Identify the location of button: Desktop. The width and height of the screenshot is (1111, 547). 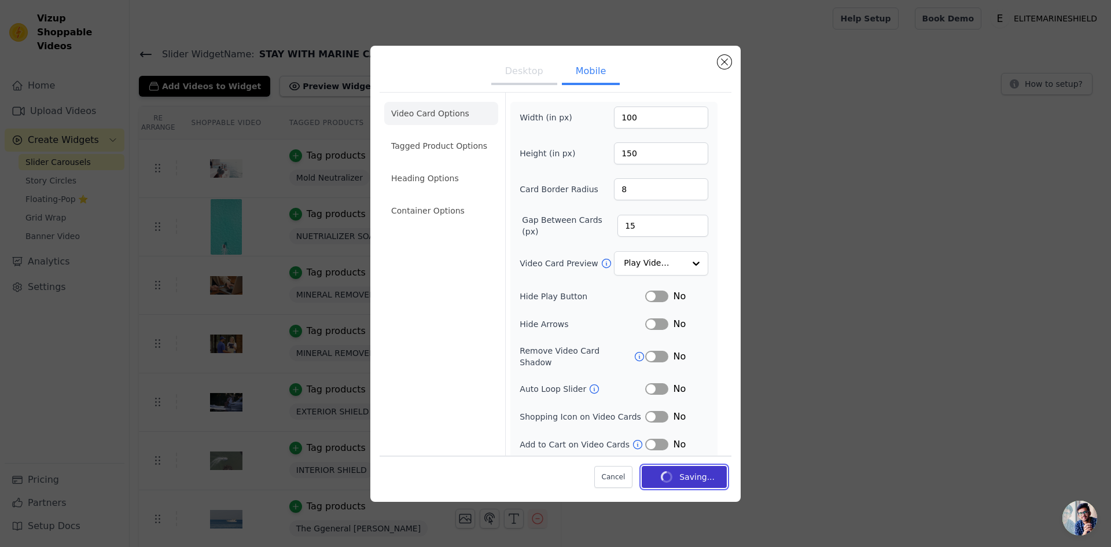
(524, 72).